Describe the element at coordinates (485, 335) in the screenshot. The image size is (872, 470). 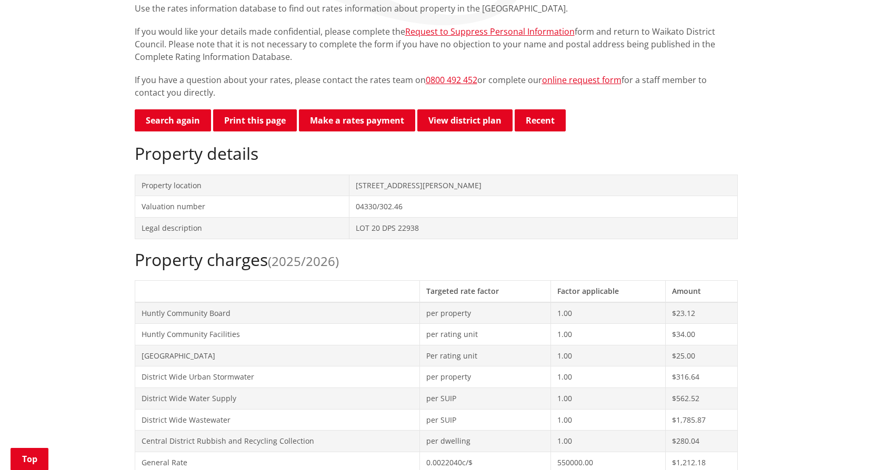
I see `td: per rating unit` at that location.